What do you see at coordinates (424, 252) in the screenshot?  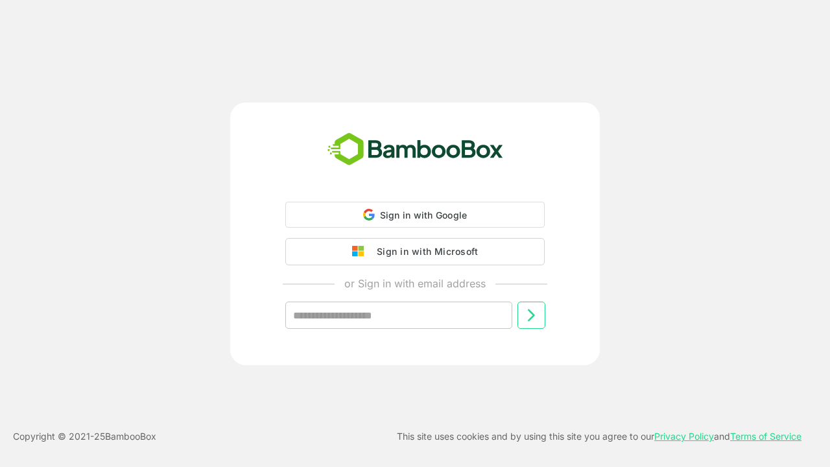 I see `div: Sign in with Microsoft` at bounding box center [424, 252].